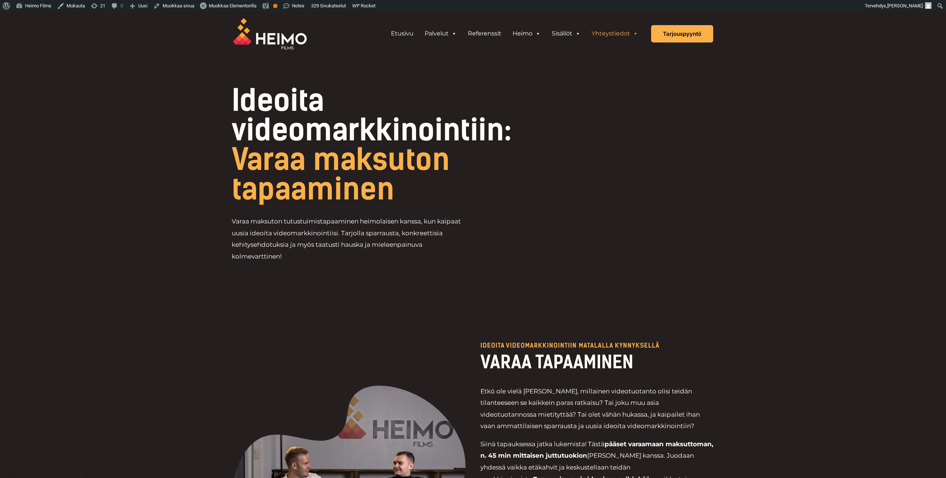  I want to click on a: Etusivu, so click(402, 34).